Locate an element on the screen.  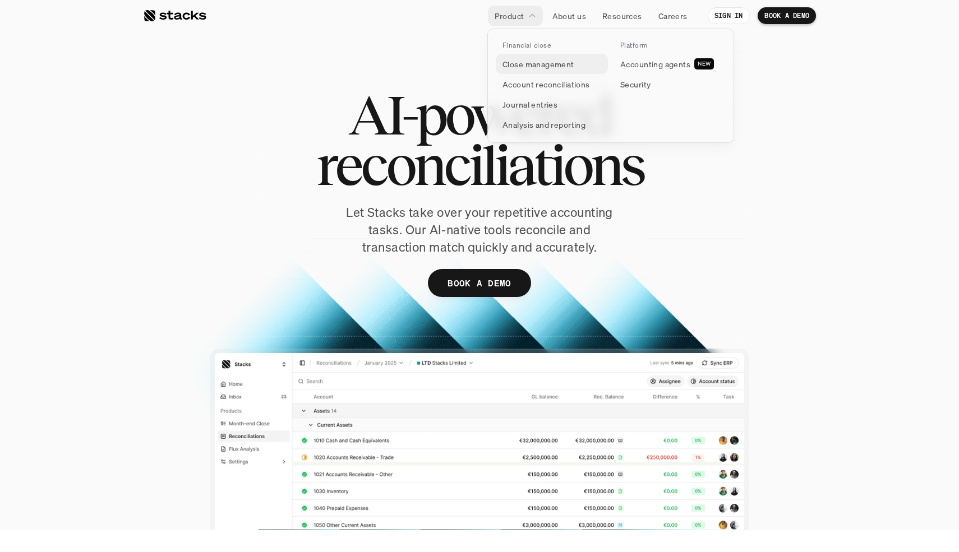
span: AI-powered reconciliations is located at coordinates (480, 140).